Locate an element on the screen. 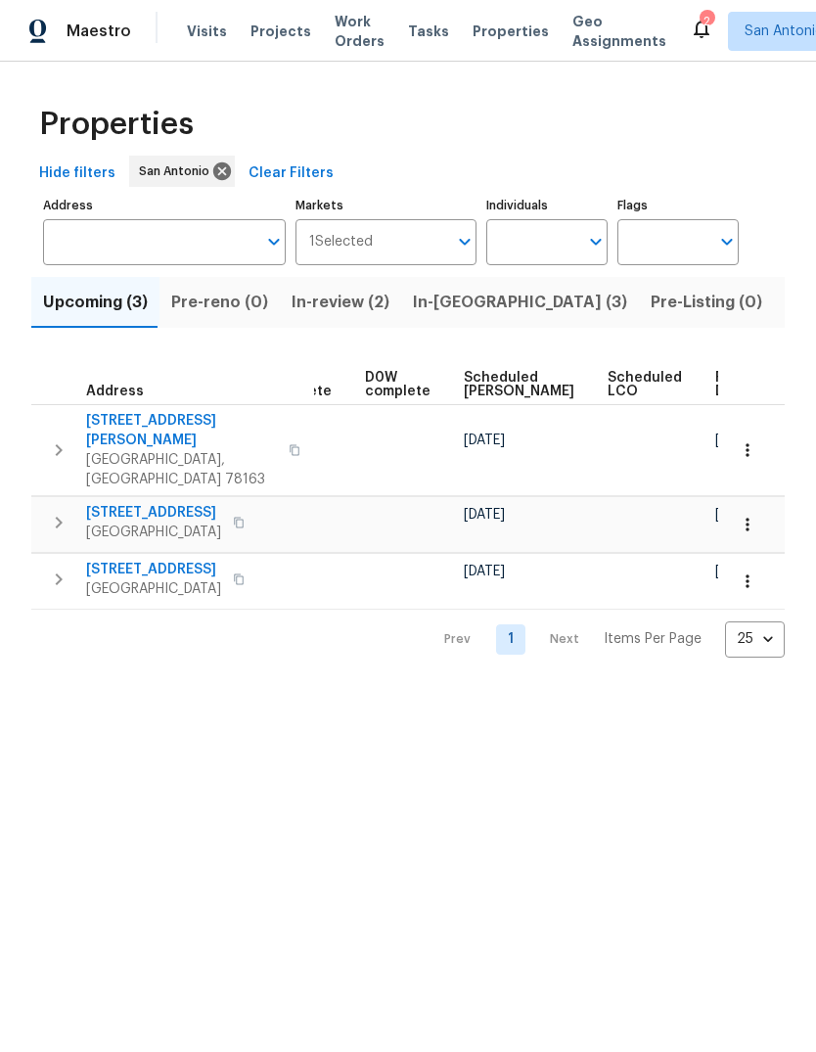  span: Pre-reno (0) is located at coordinates (219, 302).